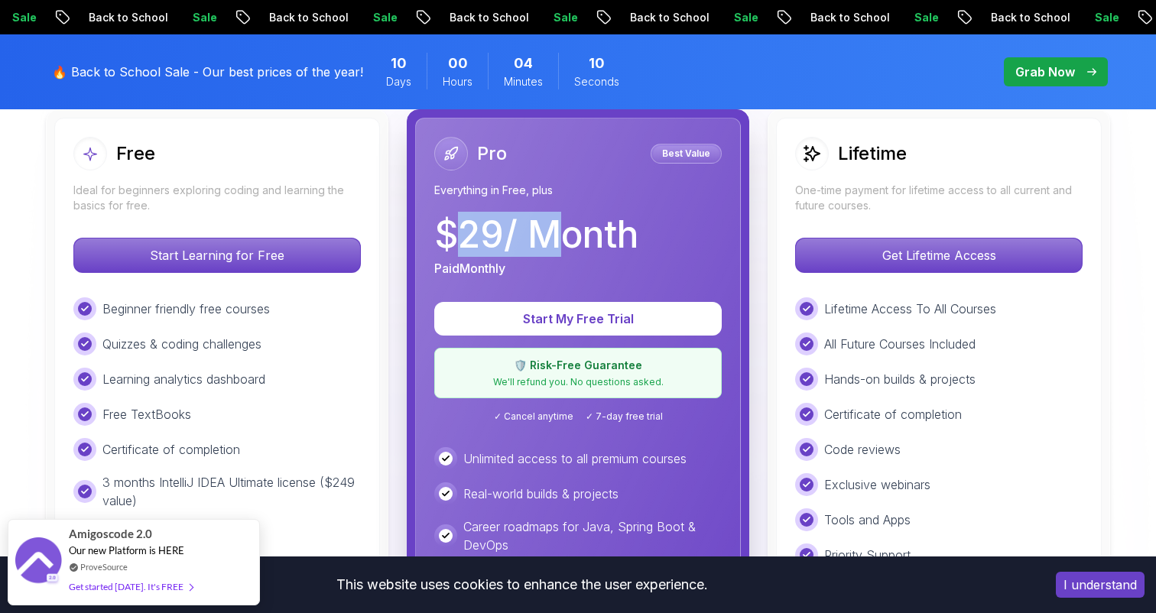 The image size is (1156, 613). Describe the element at coordinates (624, 417) in the screenshot. I see `span: ✓ 7-day free trial` at that location.